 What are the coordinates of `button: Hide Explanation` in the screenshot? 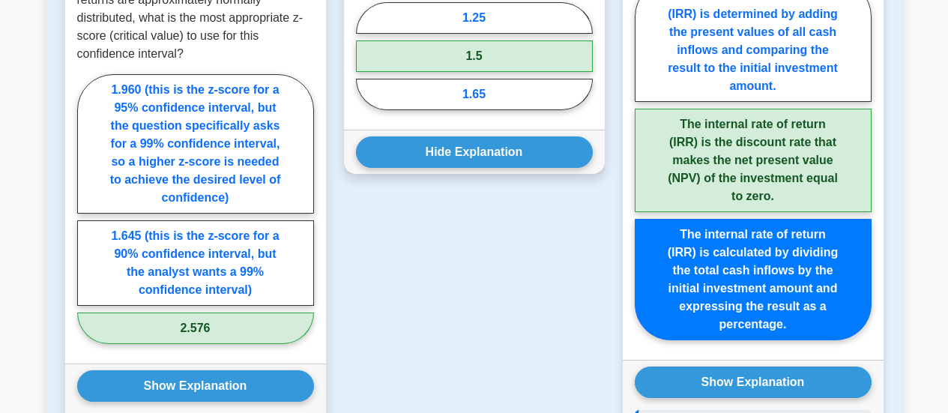 It's located at (475, 152).